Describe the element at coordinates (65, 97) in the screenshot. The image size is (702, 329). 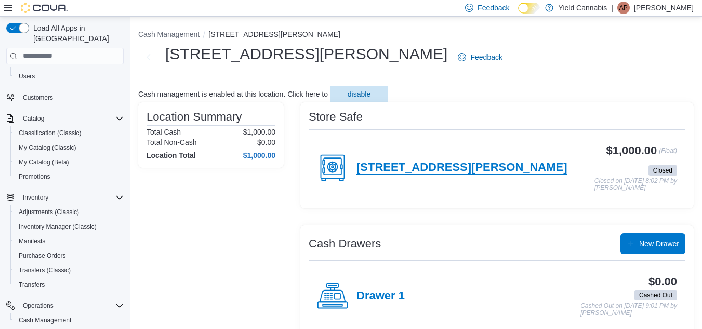
I see `button: Customers` at that location.